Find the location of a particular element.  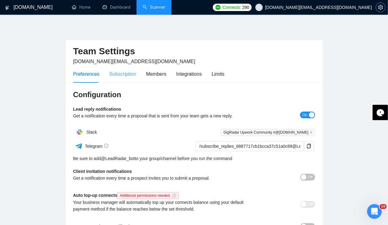

span: copy is located at coordinates (309, 146).